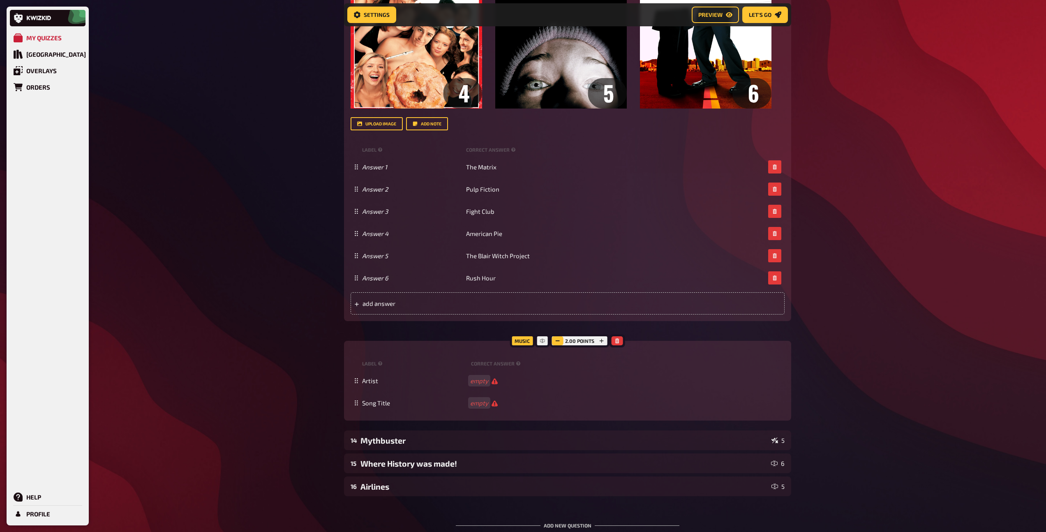 This screenshot has height=532, width=1046. What do you see at coordinates (48, 87) in the screenshot?
I see `a: Orders` at bounding box center [48, 87].